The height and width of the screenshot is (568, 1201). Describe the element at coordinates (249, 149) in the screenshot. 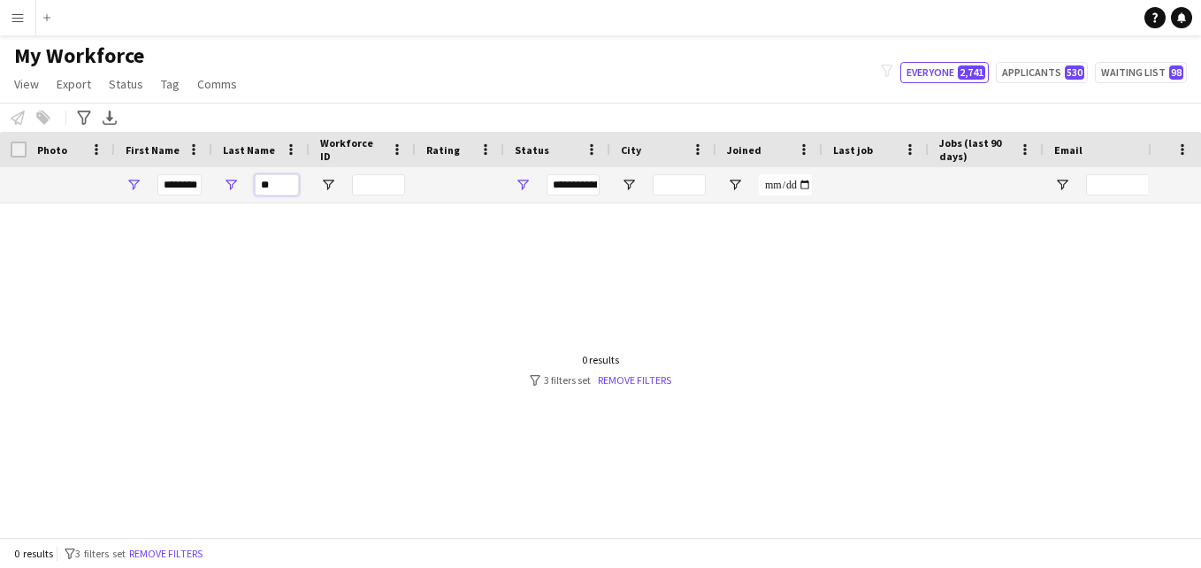

I see `span: Last Name` at that location.